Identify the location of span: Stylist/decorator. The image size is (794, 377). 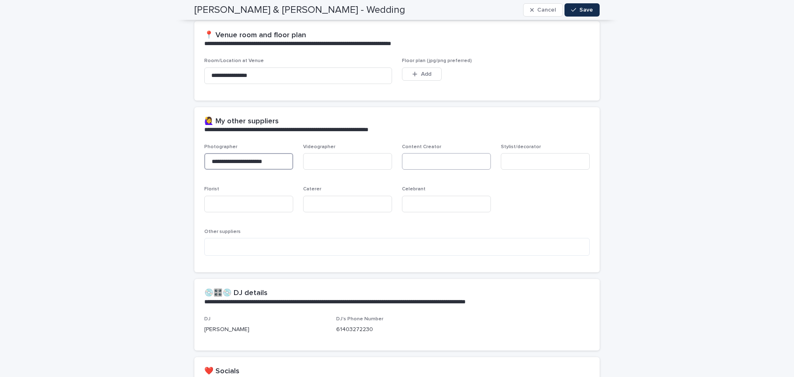
(520, 147).